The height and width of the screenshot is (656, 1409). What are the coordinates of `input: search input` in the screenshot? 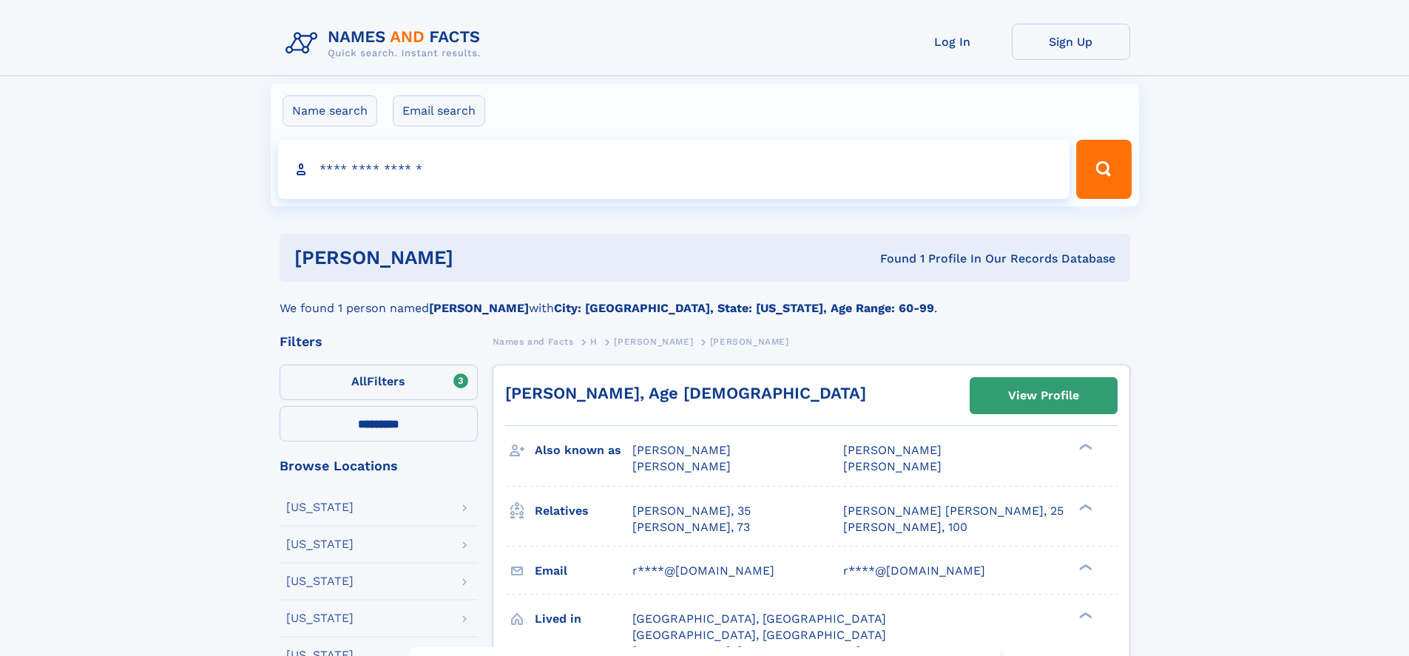 It's located at (674, 169).